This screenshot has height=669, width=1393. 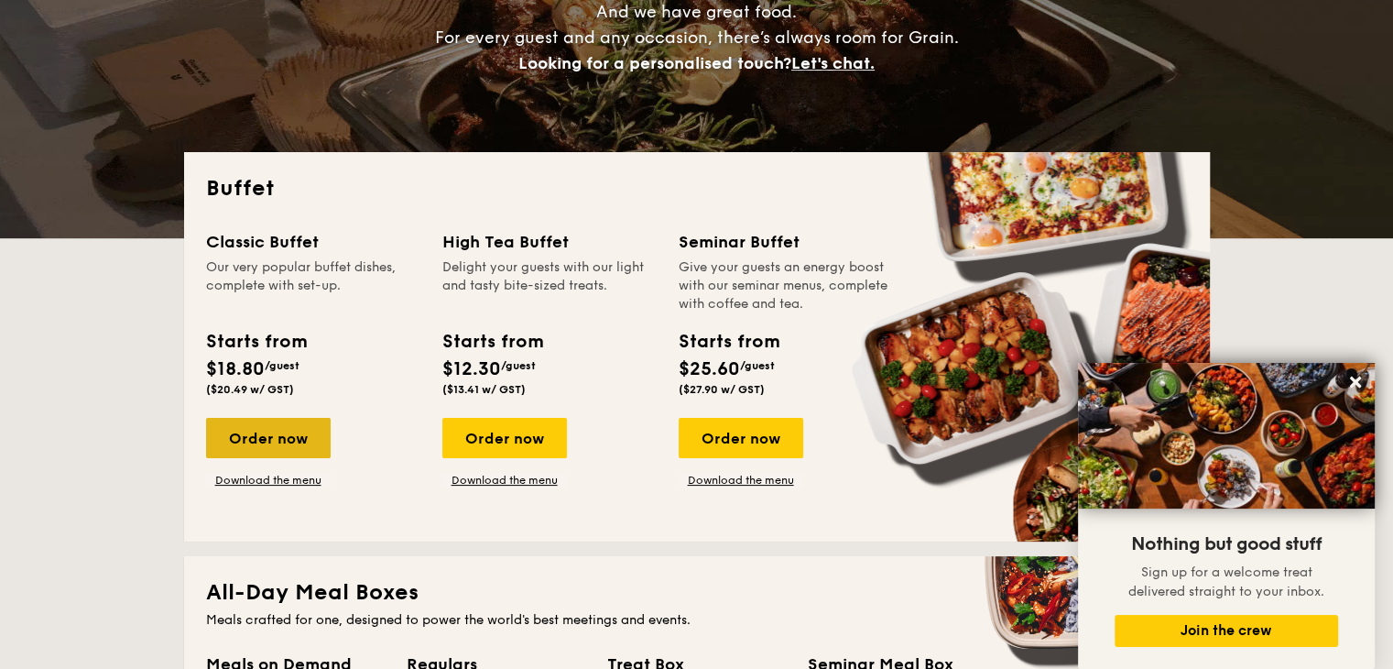 What do you see at coordinates (833, 63) in the screenshot?
I see `span: Let's chat.` at bounding box center [833, 63].